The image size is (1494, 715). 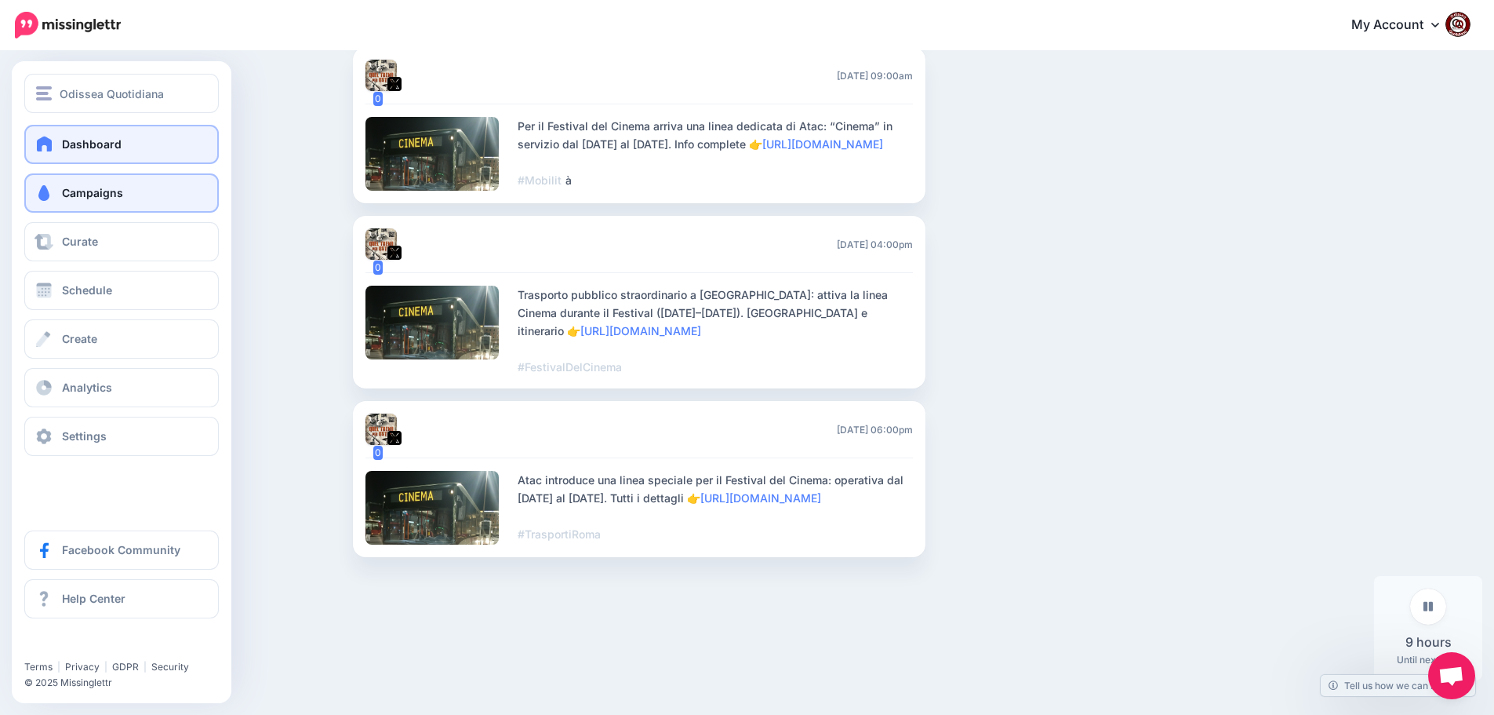 What do you see at coordinates (122, 550) in the screenshot?
I see `a: Facebook Community` at bounding box center [122, 550].